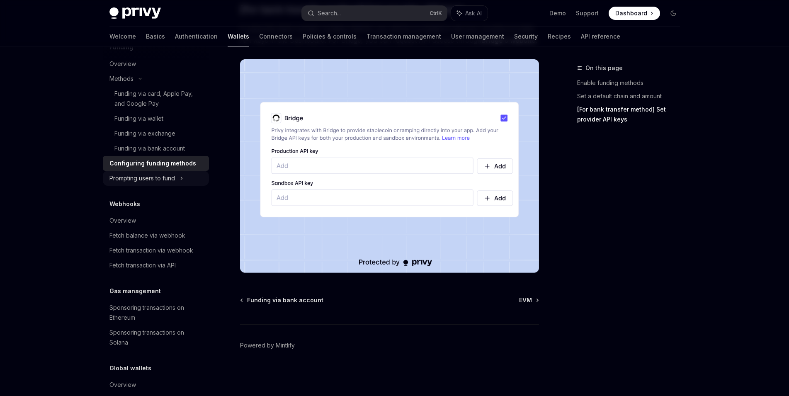 The width and height of the screenshot is (789, 396). Describe the element at coordinates (528, 300) in the screenshot. I see `a: EVM` at that location.